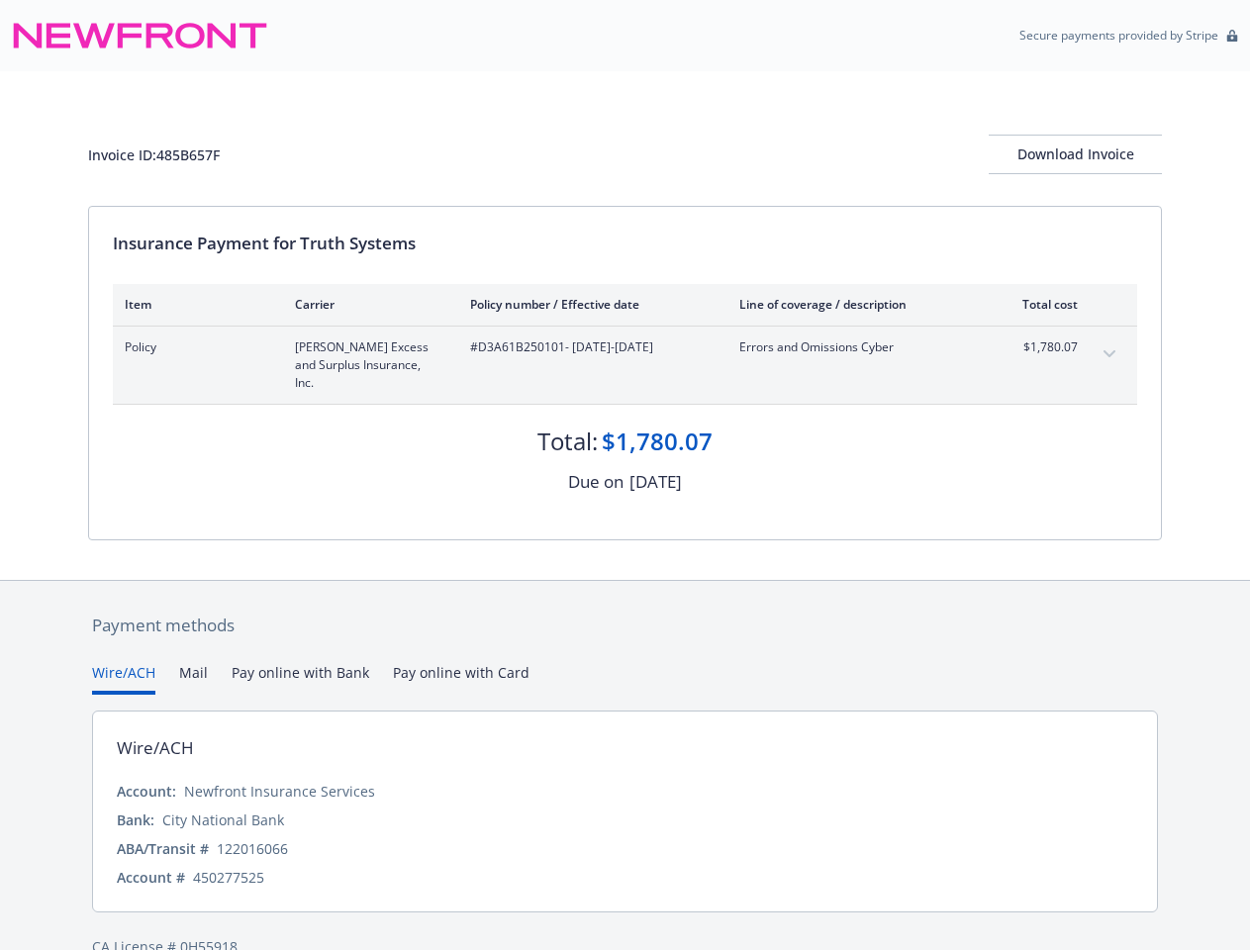 This screenshot has width=1250, height=950. What do you see at coordinates (855, 304) in the screenshot?
I see `div: Line of coverage / description` at bounding box center [855, 304].